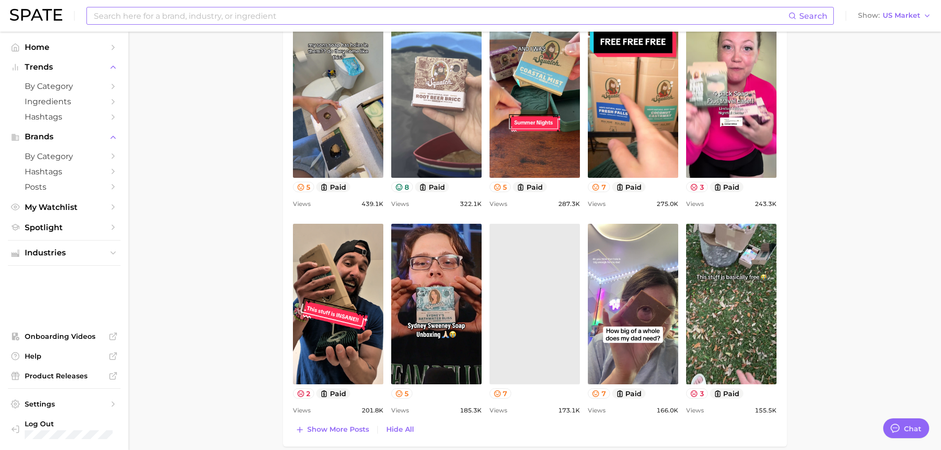  What do you see at coordinates (64, 207) in the screenshot?
I see `a: My Watchlist` at bounding box center [64, 207].